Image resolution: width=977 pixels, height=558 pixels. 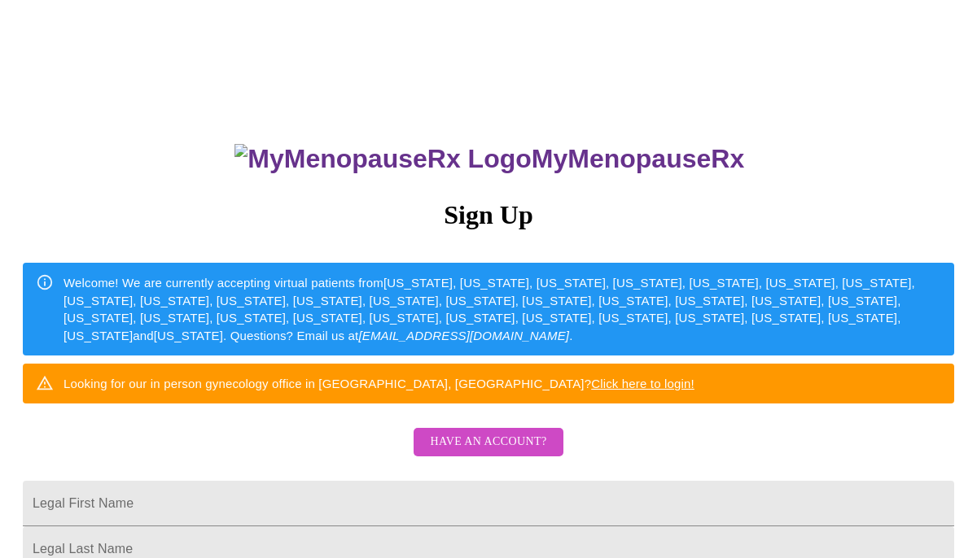 What do you see at coordinates (487, 452) in the screenshot?
I see `a: Have an account?` at bounding box center [487, 452].